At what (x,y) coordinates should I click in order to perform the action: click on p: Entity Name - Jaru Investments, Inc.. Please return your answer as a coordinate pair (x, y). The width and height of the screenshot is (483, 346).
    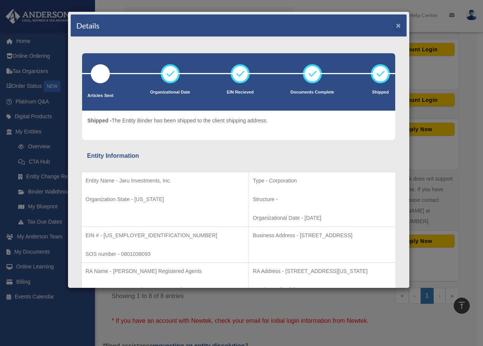
    Looking at the image, I should click on (165, 180).